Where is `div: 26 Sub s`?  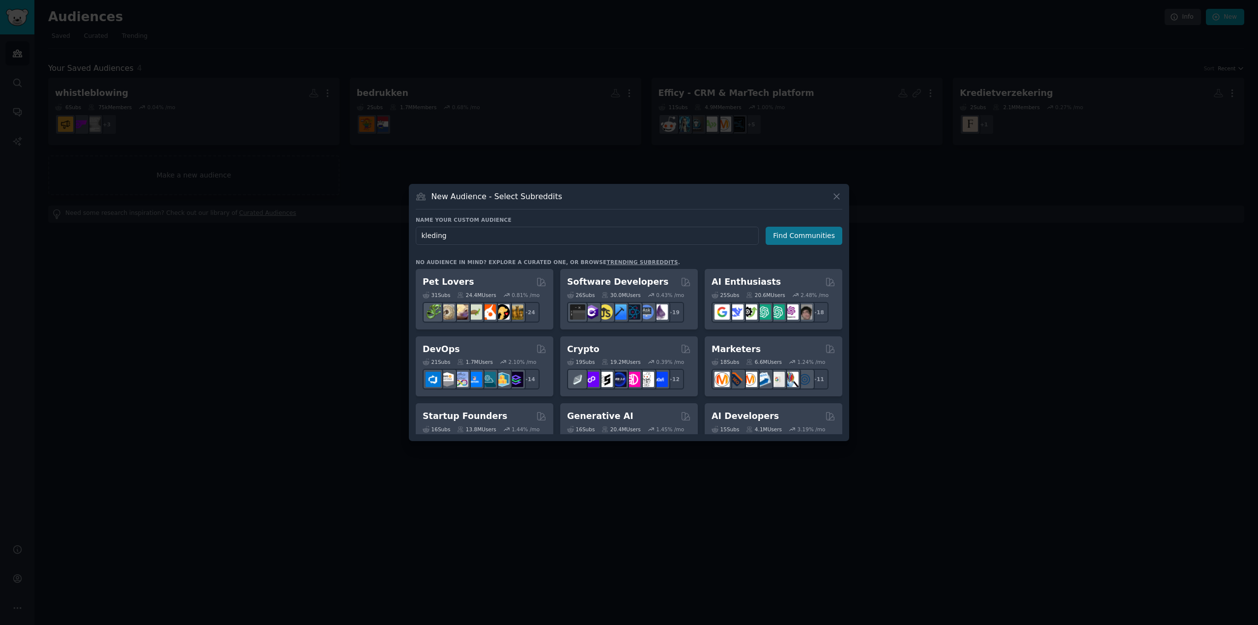
div: 26 Sub s is located at coordinates (581, 295).